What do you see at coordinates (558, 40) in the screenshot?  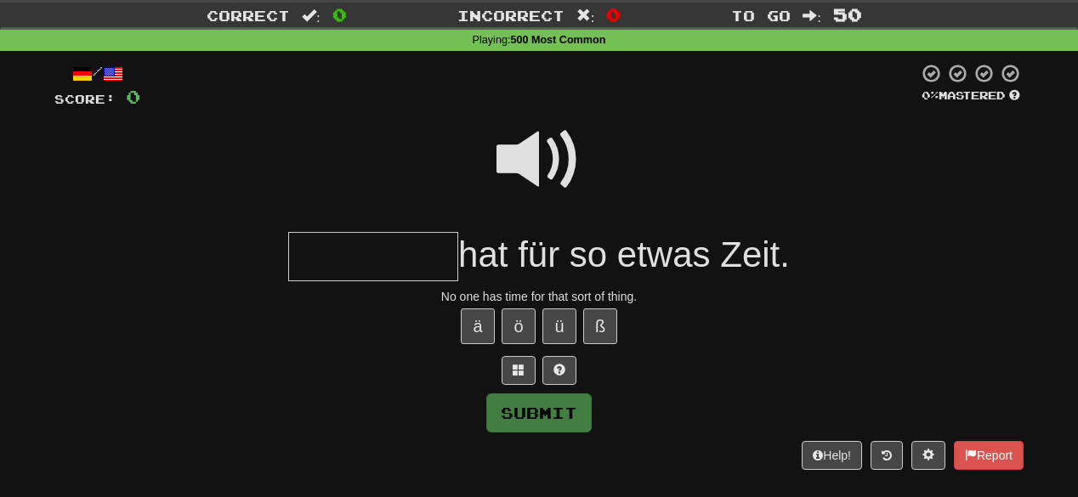 I see `strong: 500 Most Common` at bounding box center [558, 40].